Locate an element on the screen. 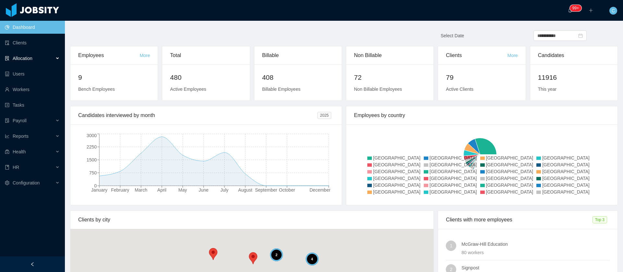 The height and width of the screenshot is (272, 623). h2: 11916 is located at coordinates (574, 78).